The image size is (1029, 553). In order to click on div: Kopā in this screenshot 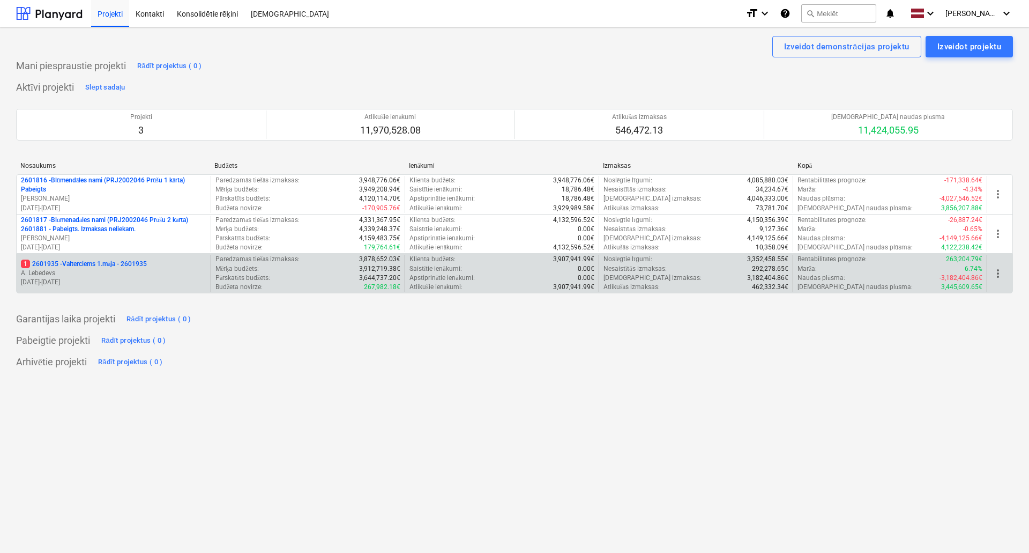, I will do `click(890, 166)`.